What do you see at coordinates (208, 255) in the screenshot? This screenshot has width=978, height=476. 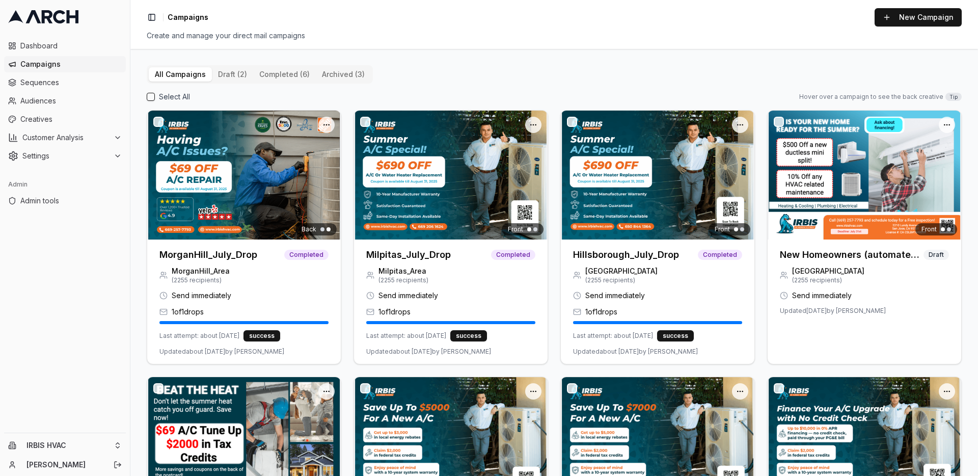 I see `h3: MorganHill_July_Drop` at bounding box center [208, 255].